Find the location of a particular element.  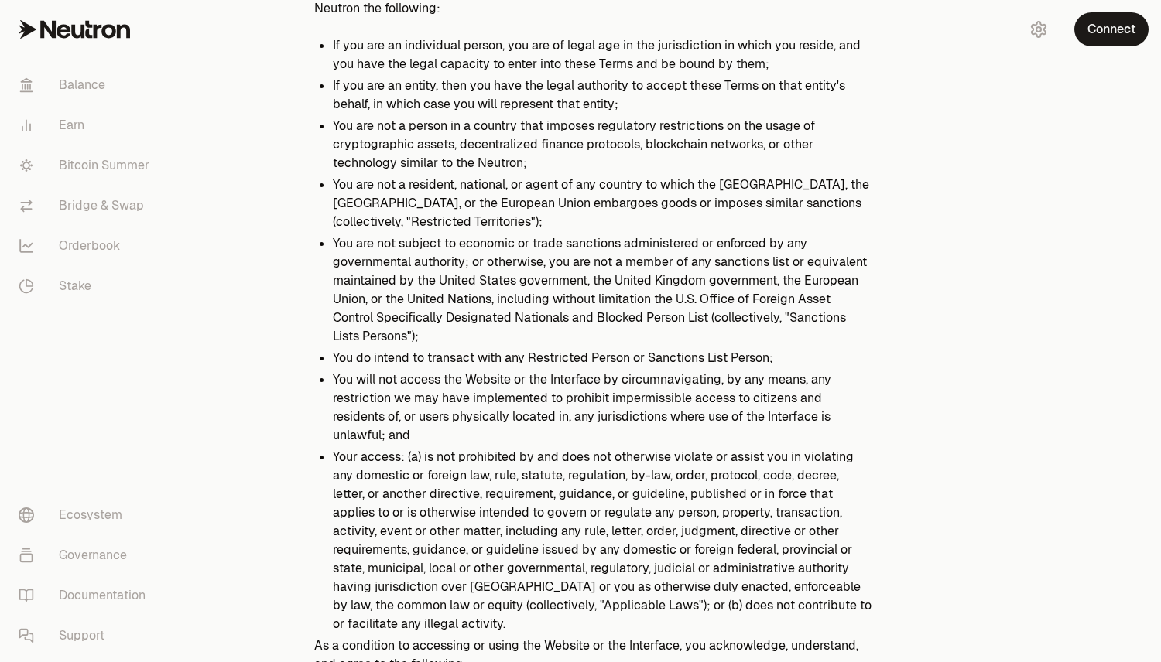

li: Your access: (a) is not prohibited by and does not otherwise violate or assist you in violating a... is located at coordinates (602, 541).